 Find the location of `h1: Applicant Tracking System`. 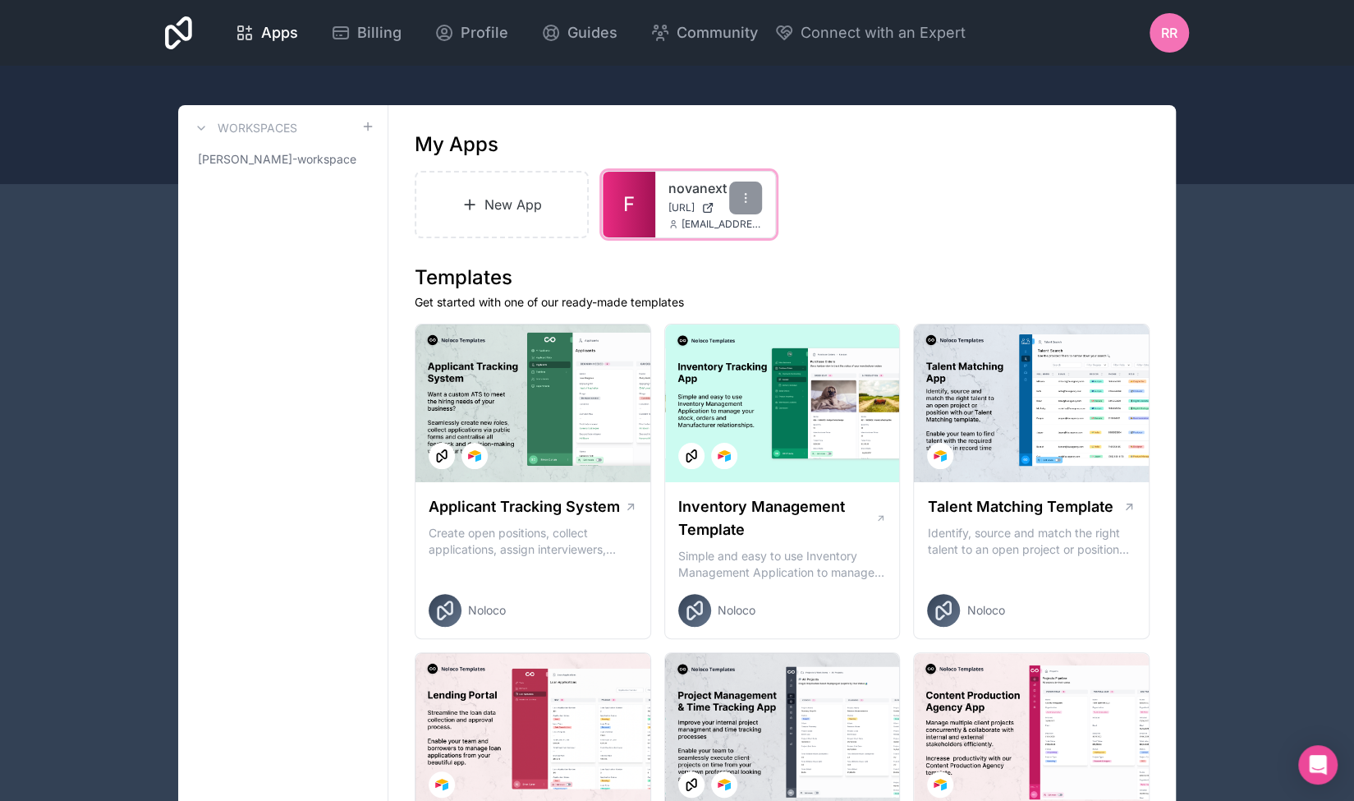

h1: Applicant Tracking System is located at coordinates (524, 507).